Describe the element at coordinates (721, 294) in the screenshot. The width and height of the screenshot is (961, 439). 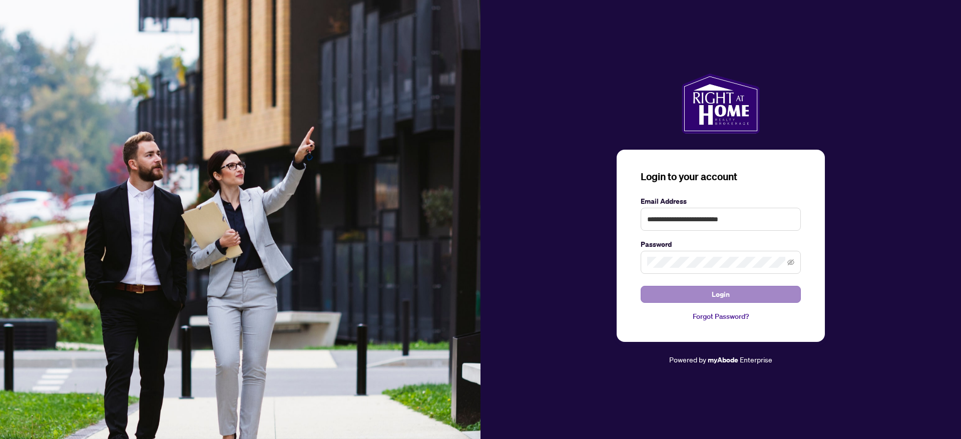
I see `span: Login` at that location.